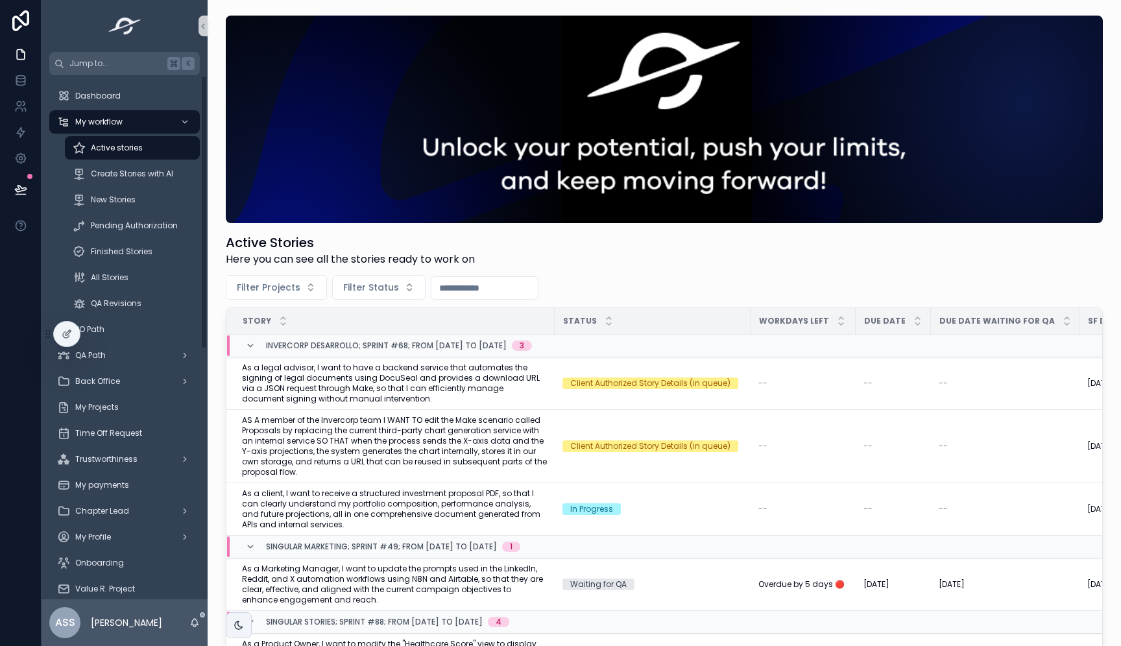 The image size is (1121, 646). Describe the element at coordinates (125, 381) in the screenshot. I see `a: Back Office` at that location.